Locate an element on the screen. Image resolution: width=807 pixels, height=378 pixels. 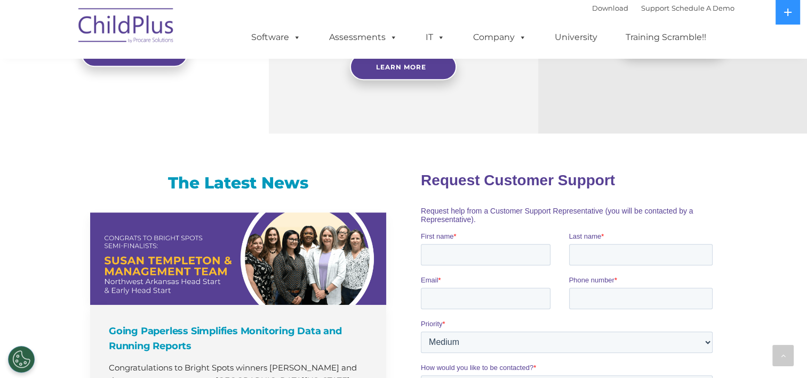
img: ChildPlus by Procare Solutions is located at coordinates (126, 27).